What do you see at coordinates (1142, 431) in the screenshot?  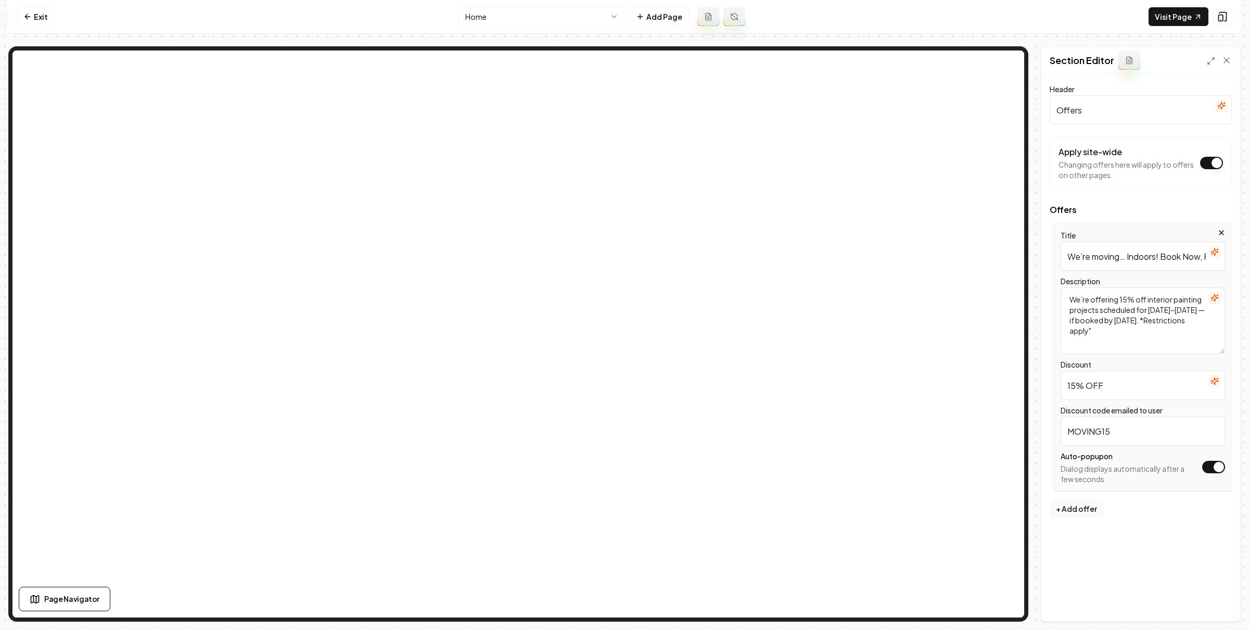 I see `input: VIP25` at bounding box center [1142, 431].